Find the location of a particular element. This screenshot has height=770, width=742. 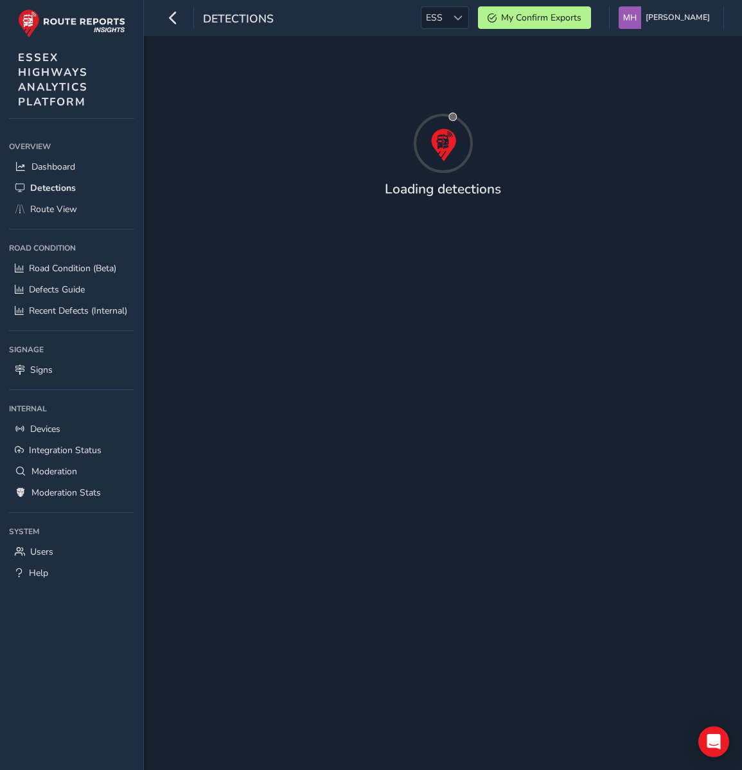

a: Users is located at coordinates (71, 551).